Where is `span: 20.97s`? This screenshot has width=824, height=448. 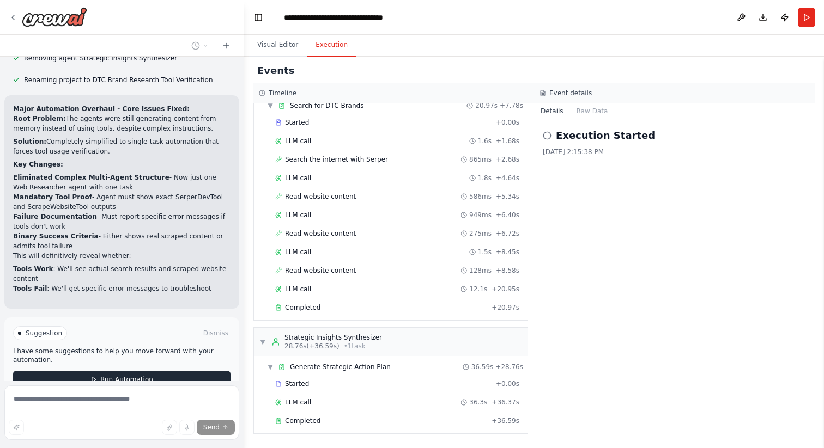
span: 20.97s is located at coordinates (486, 106).